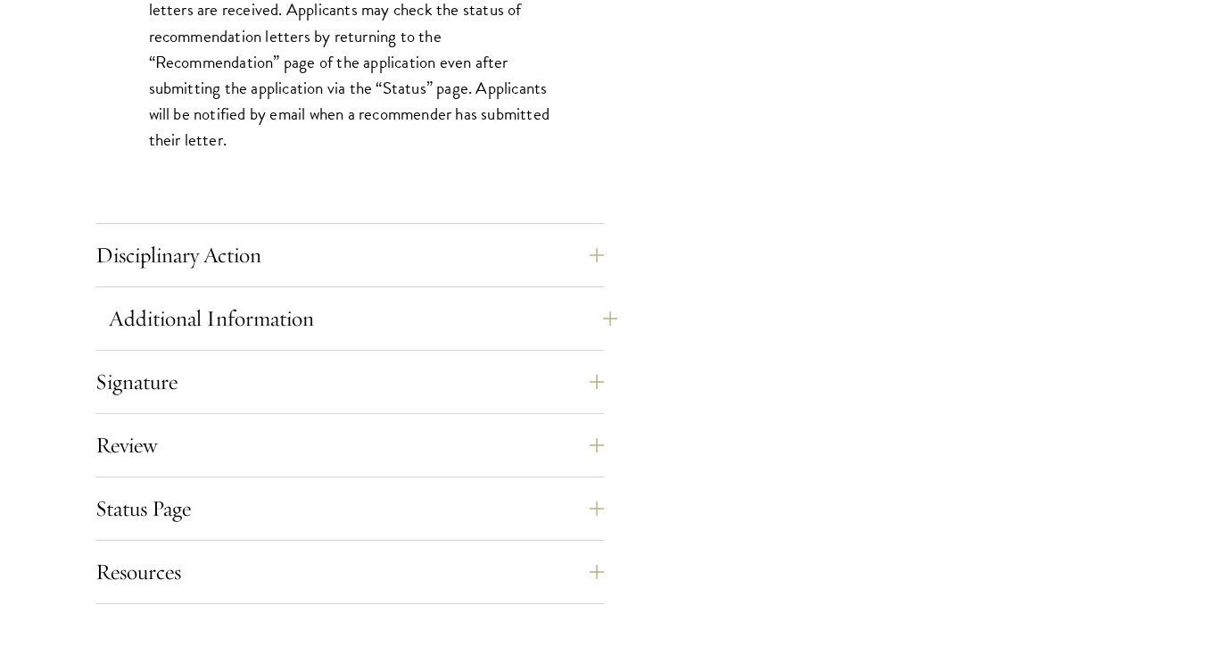 The width and height of the screenshot is (1207, 663). I want to click on button: Resources, so click(350, 572).